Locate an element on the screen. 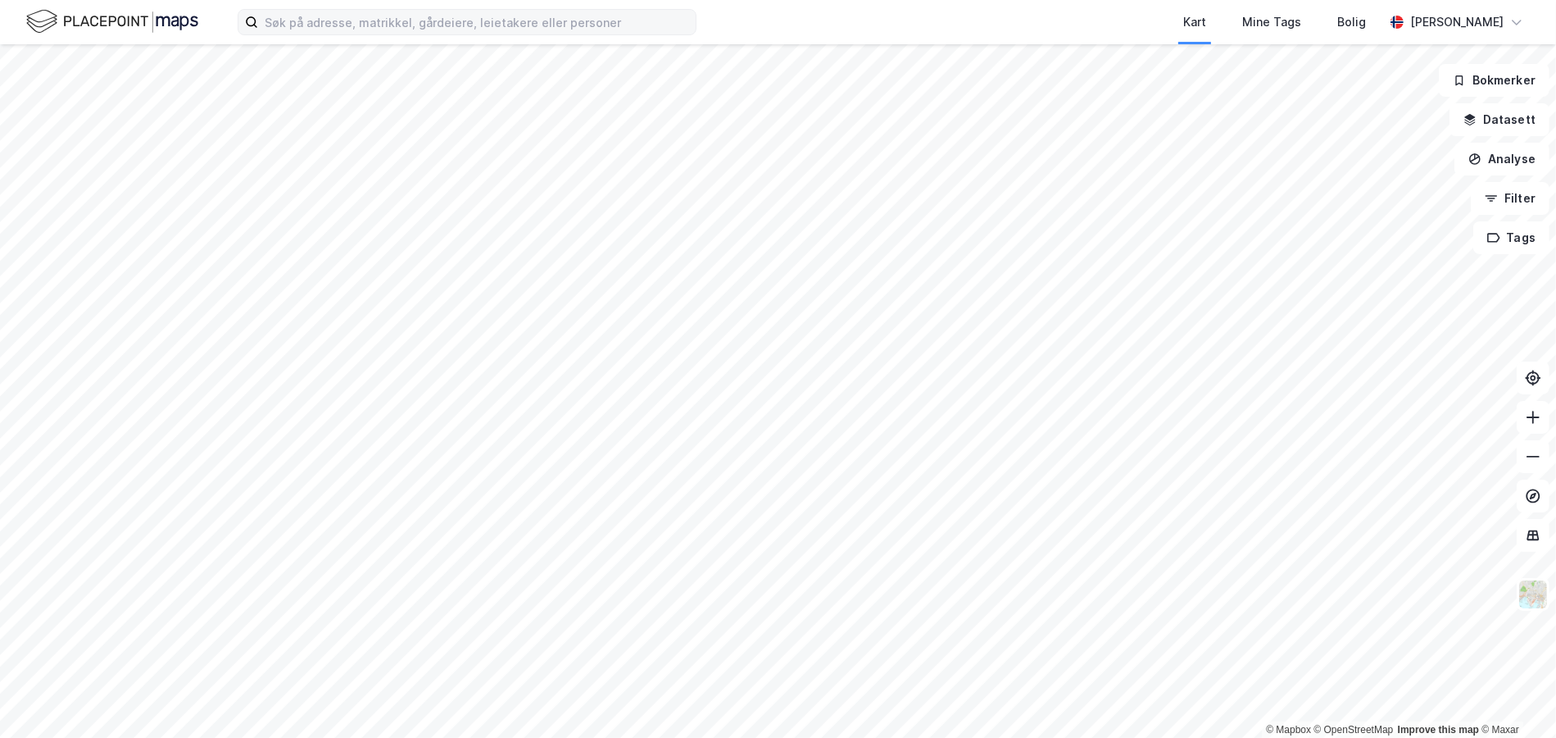 The width and height of the screenshot is (1556, 738). div: Kontrollprogram for chat is located at coordinates (1515, 698).